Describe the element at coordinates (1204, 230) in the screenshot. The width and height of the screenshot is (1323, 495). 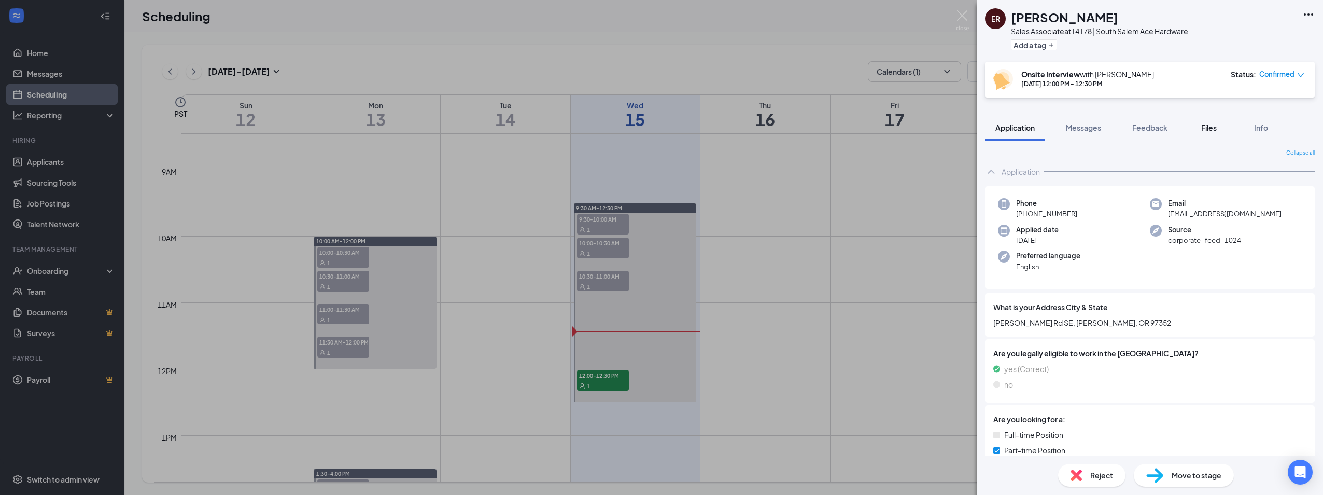
I see `span: Source` at that location.